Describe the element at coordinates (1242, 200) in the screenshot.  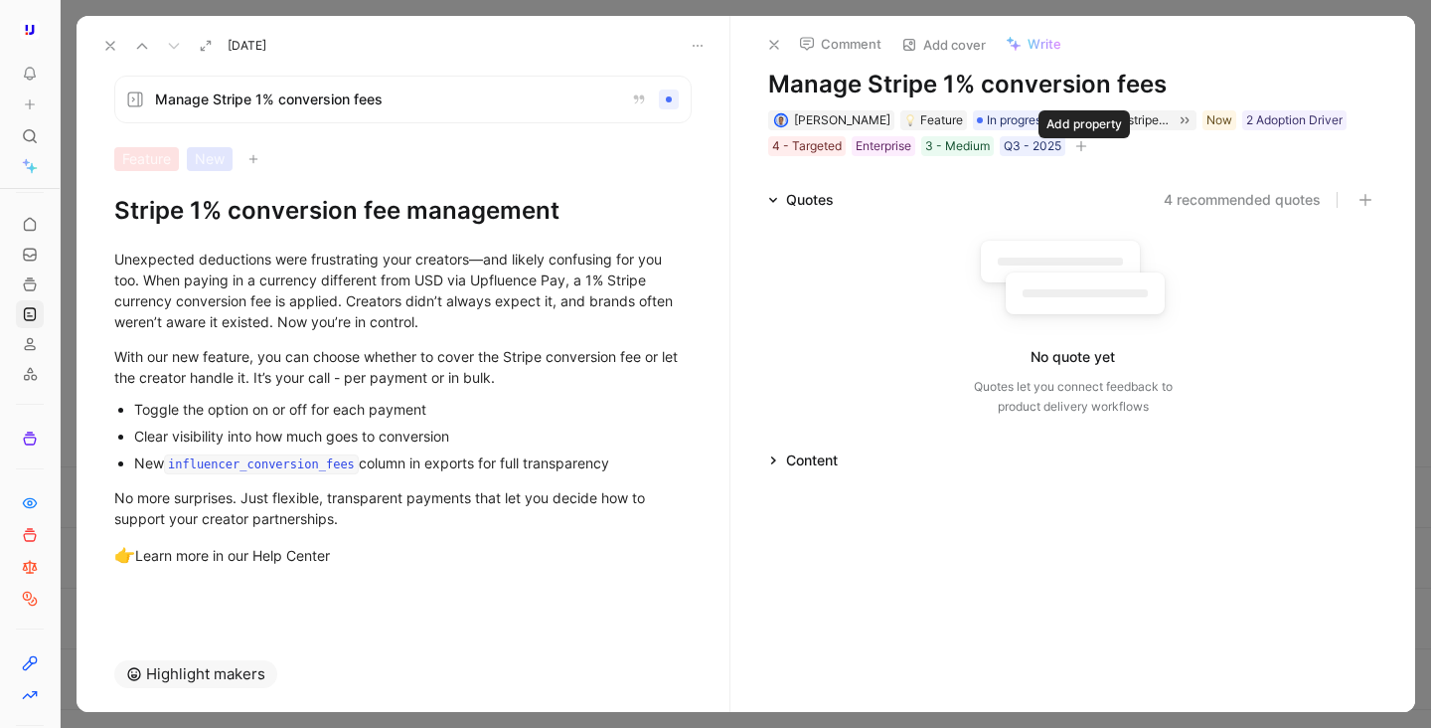
I see `button: 4 recommended quotes` at that location.